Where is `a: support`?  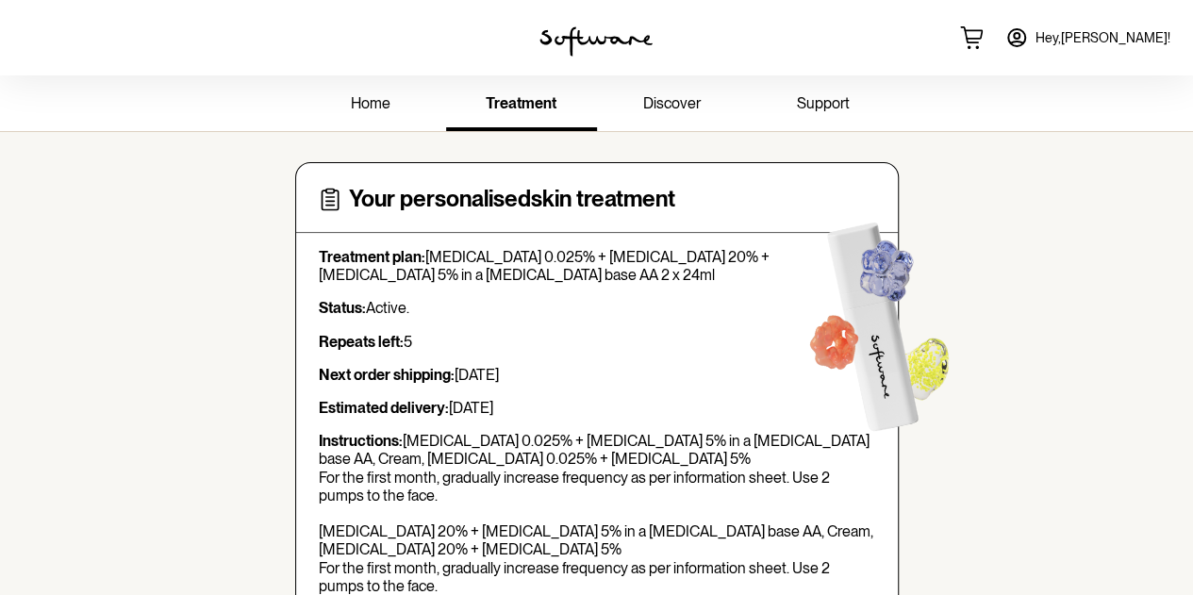 a: support is located at coordinates (823, 105).